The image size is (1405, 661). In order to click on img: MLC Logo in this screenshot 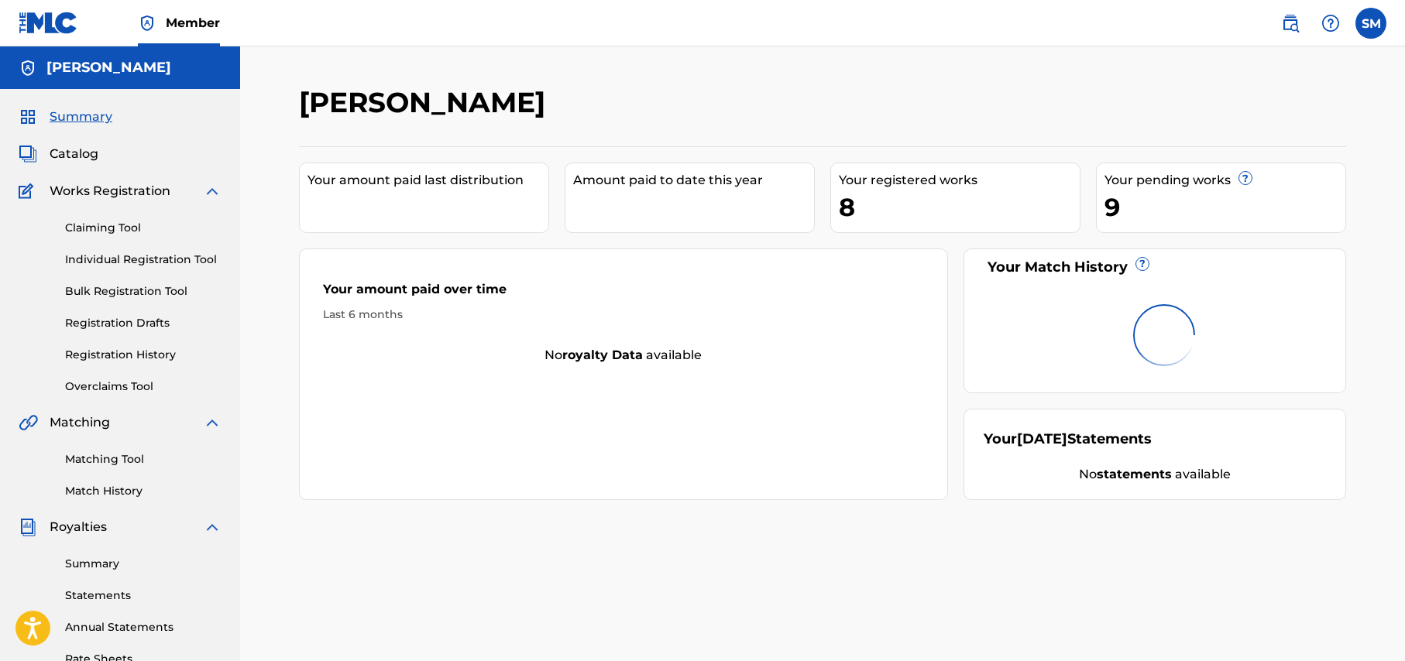, I will do `click(48, 22)`.